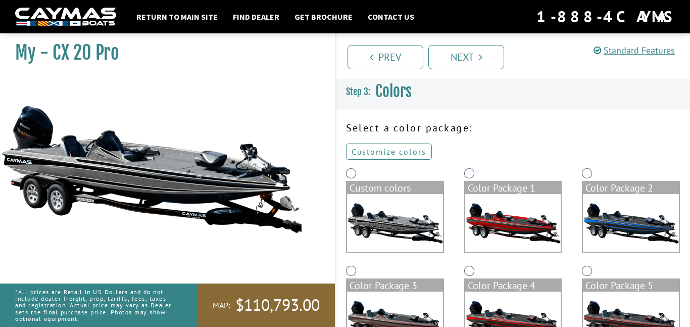  I want to click on span: $110,793.00, so click(277, 305).